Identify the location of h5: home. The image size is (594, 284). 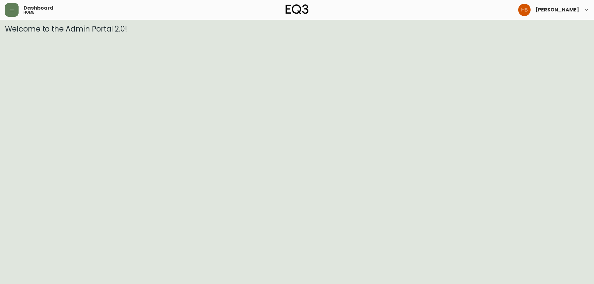
(29, 12).